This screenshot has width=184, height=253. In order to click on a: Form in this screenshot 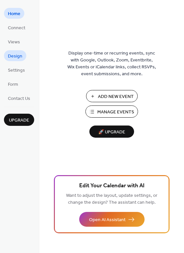, I will do `click(13, 84)`.